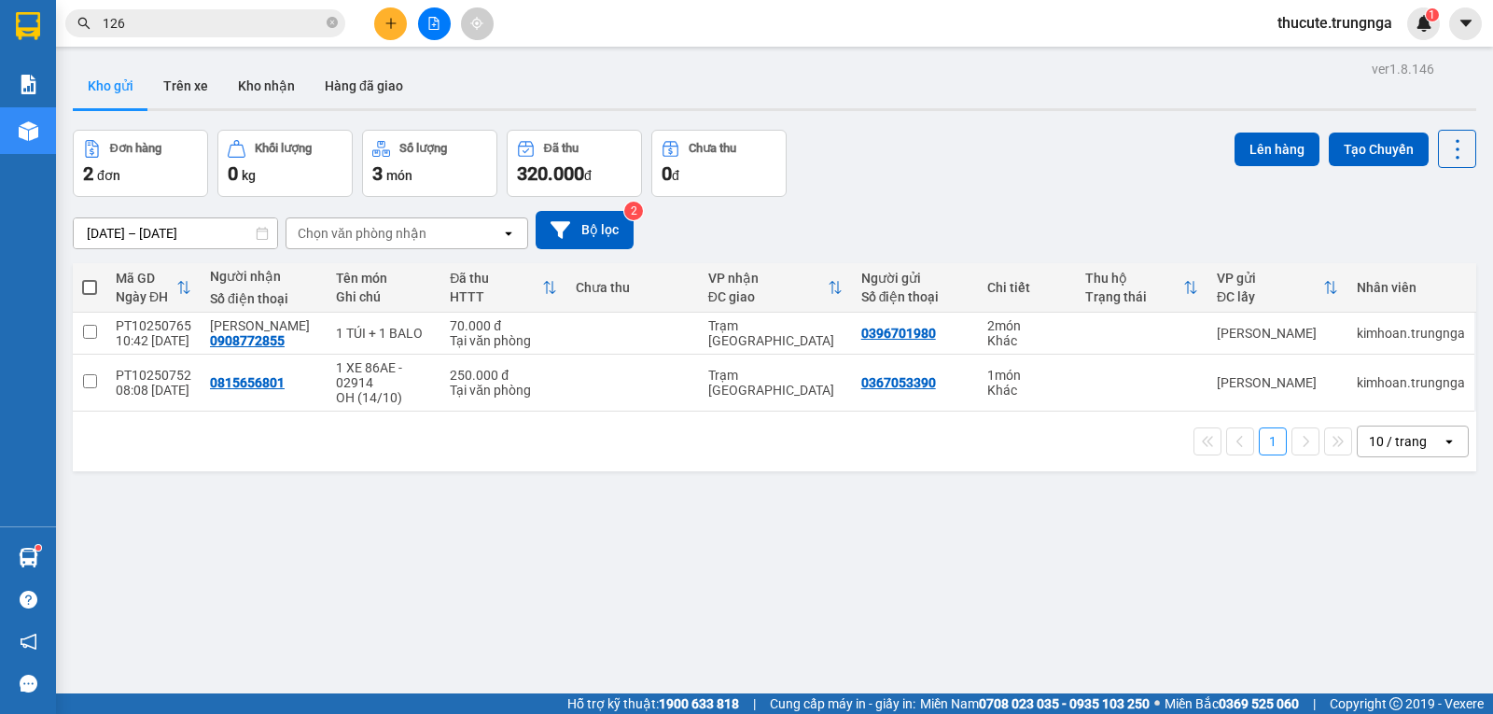  I want to click on span: copyright, so click(1396, 704).